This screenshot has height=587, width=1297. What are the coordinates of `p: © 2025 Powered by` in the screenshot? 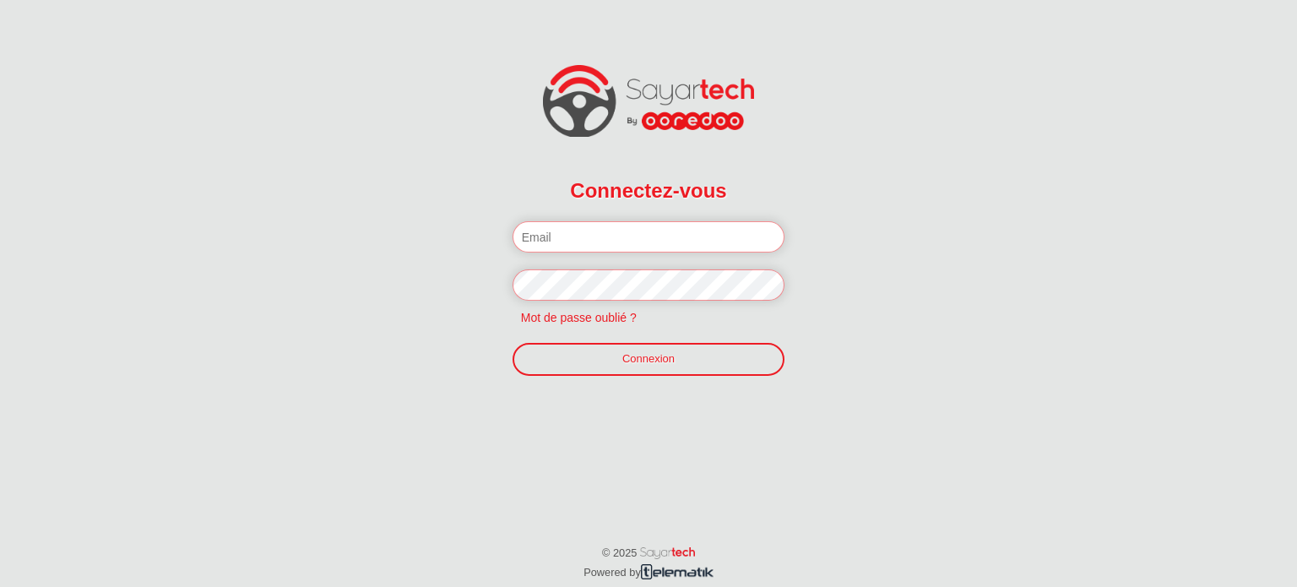 It's located at (649, 555).